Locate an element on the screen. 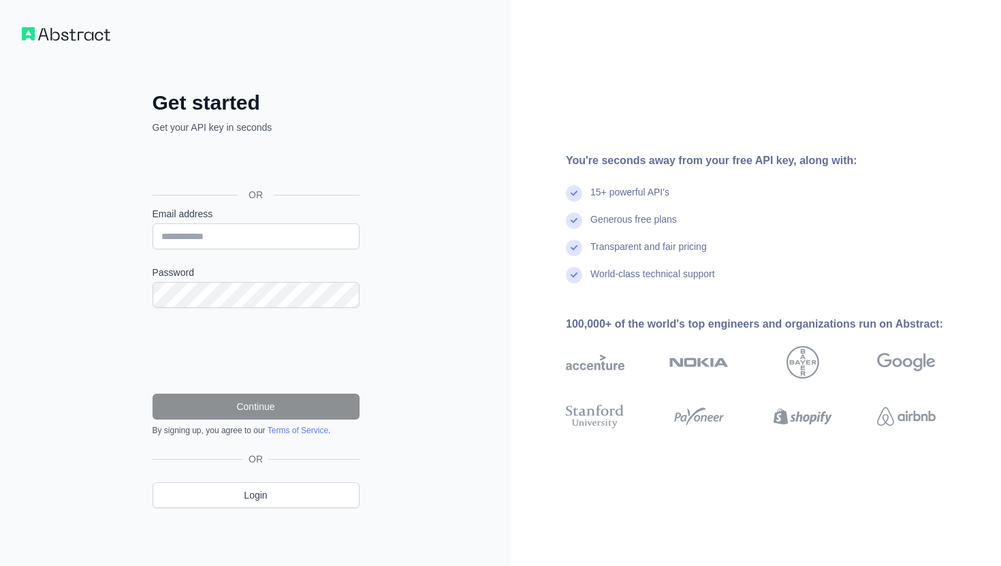 The width and height of the screenshot is (1001, 566). p: Get your API key in seconds is located at coordinates (256, 127).